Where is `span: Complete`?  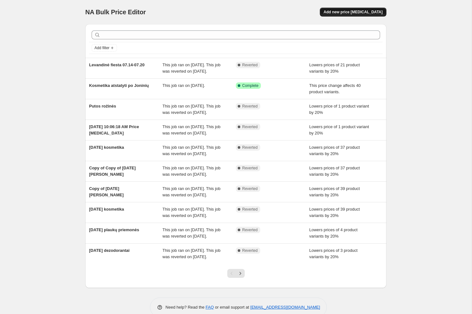
span: Complete is located at coordinates (250, 86).